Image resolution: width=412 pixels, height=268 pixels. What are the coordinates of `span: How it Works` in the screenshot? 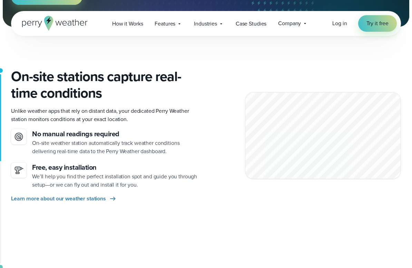 It's located at (127, 24).